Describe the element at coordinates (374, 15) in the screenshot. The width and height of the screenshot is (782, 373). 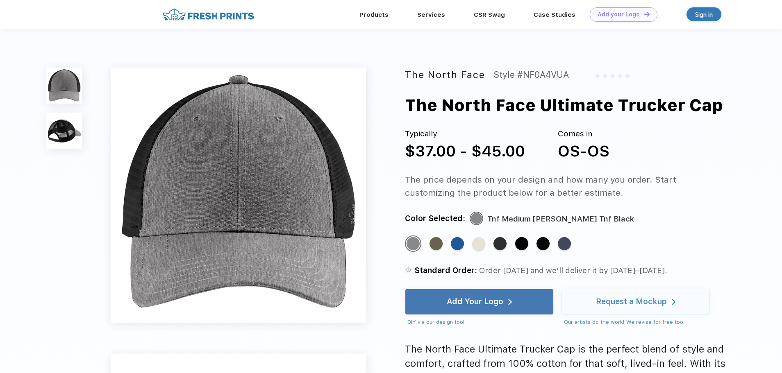
I see `a: Products` at that location.